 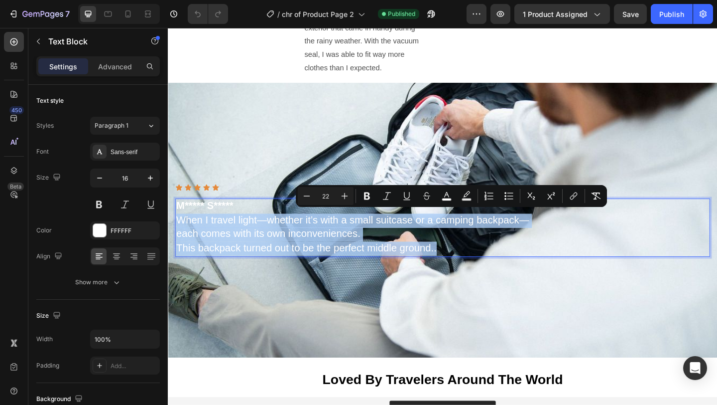 I want to click on button: Publish, so click(x=672, y=14).